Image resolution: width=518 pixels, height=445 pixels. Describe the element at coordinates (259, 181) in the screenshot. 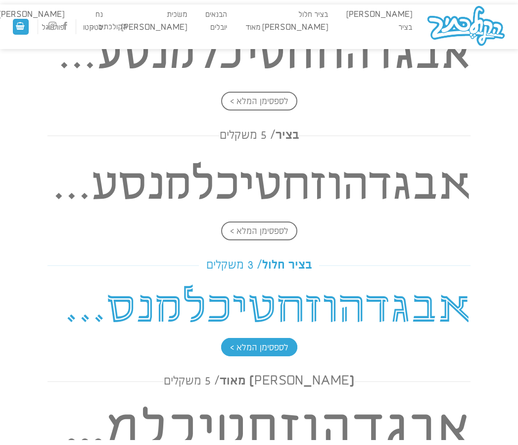

I see `a: בציר/ 5 משקלים אבגדהוזחטיכלמנסעפצקרשת לספסימן המלא >` at that location.